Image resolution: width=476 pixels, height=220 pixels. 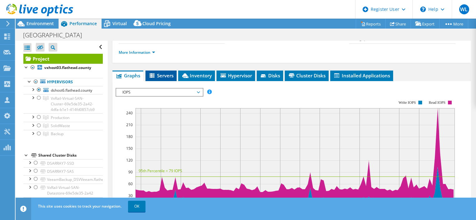 What do you see at coordinates (130, 172) in the screenshot?
I see `text: 90` at bounding box center [130, 172].